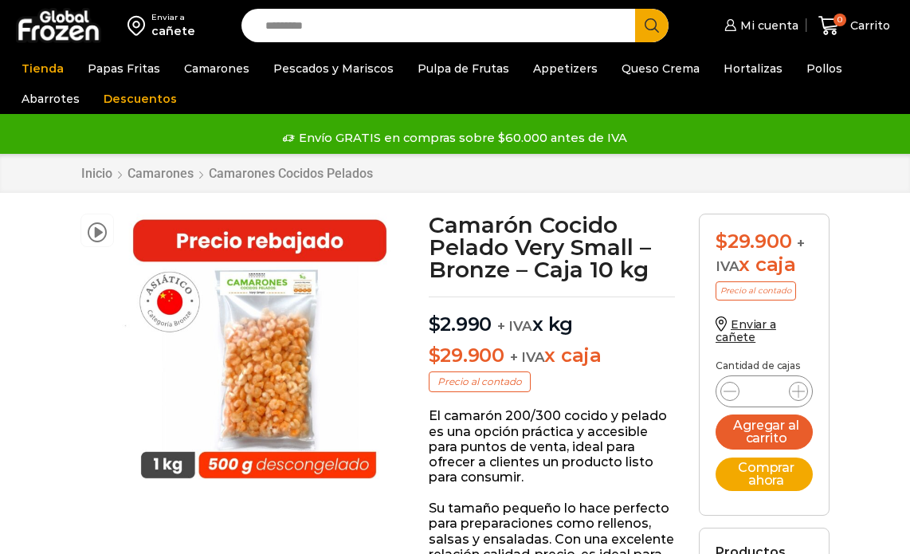 The image size is (910, 554). Describe the element at coordinates (333, 69) in the screenshot. I see `a: Pescados y Mariscos` at that location.